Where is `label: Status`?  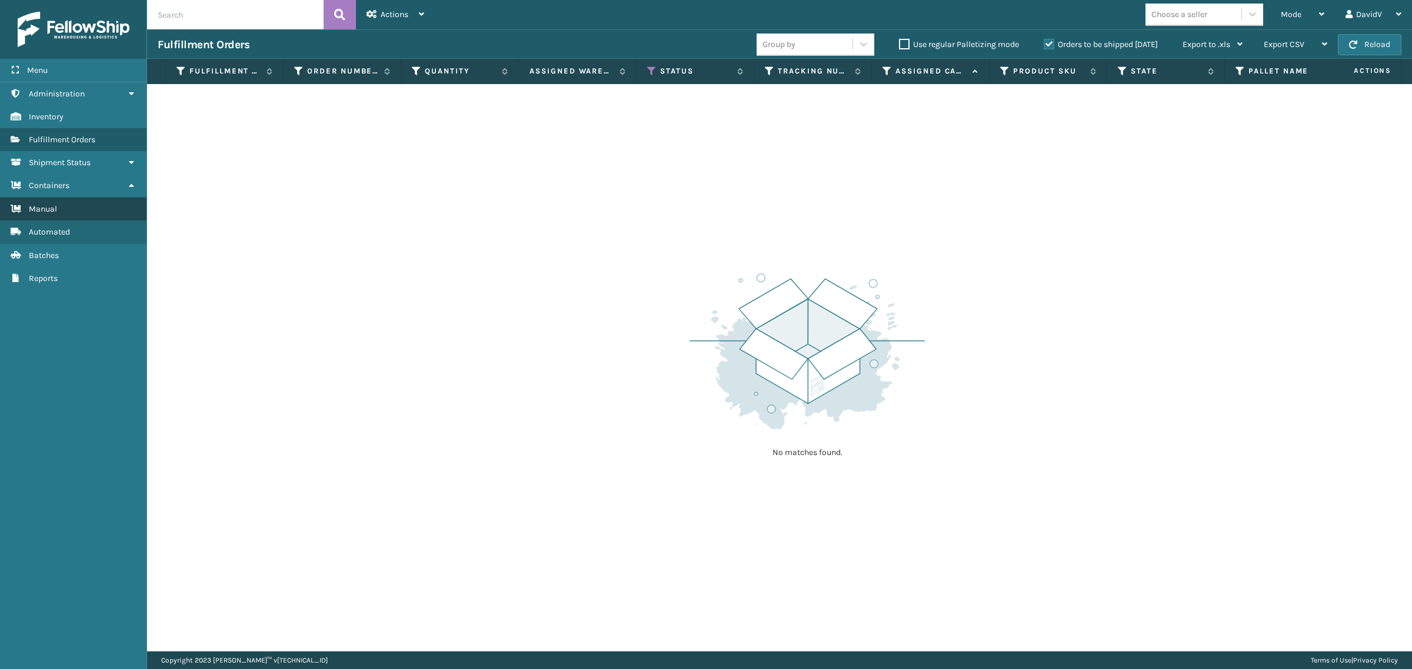 label: Status is located at coordinates (695, 71).